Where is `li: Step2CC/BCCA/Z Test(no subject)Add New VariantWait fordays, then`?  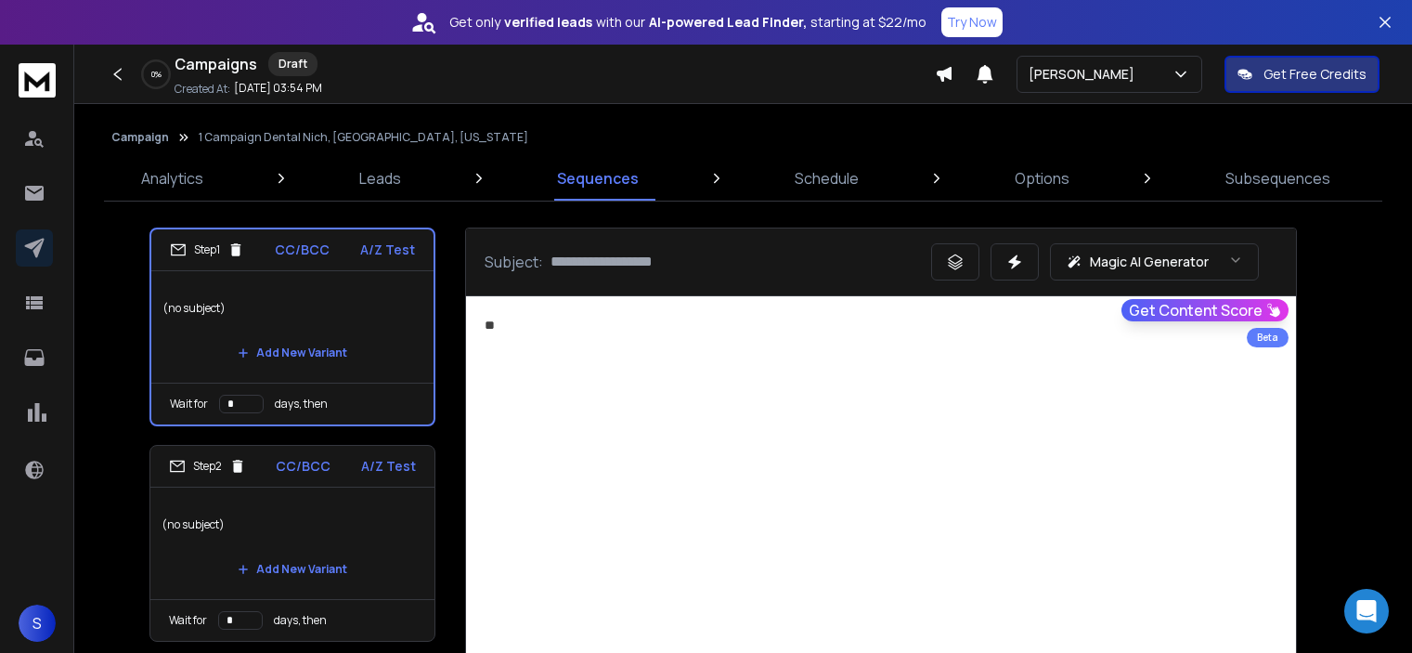 li: Step2CC/BCCA/Z Test(no subject)Add New VariantWait fordays, then is located at coordinates (292, 543).